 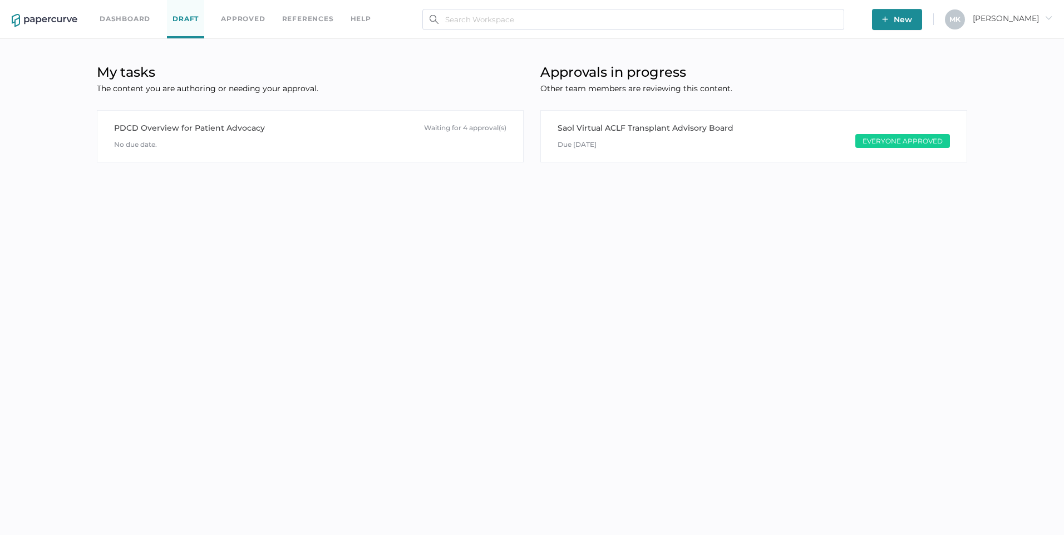 I want to click on input: Search Workspace, so click(x=633, y=19).